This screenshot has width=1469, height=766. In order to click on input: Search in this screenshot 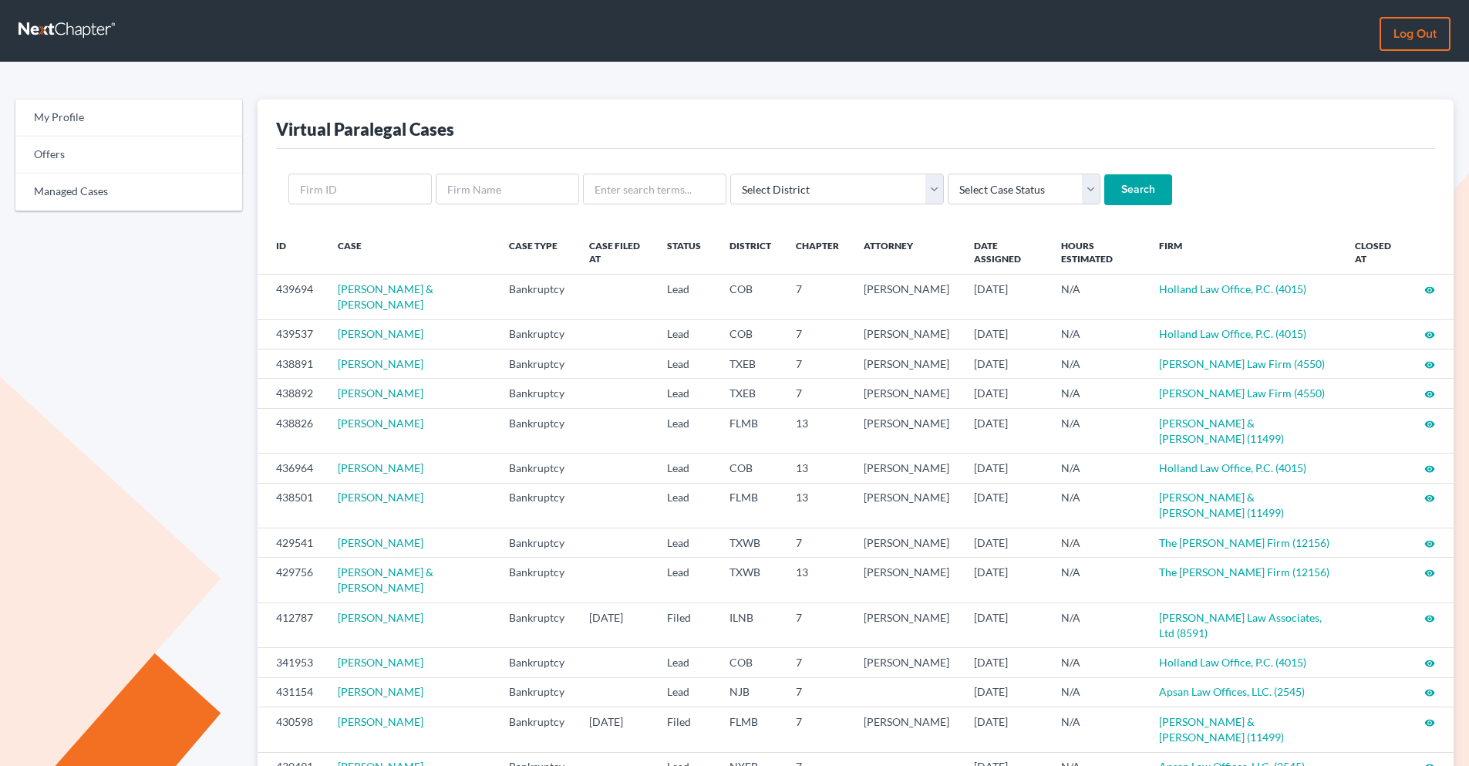, I will do `click(1138, 190)`.